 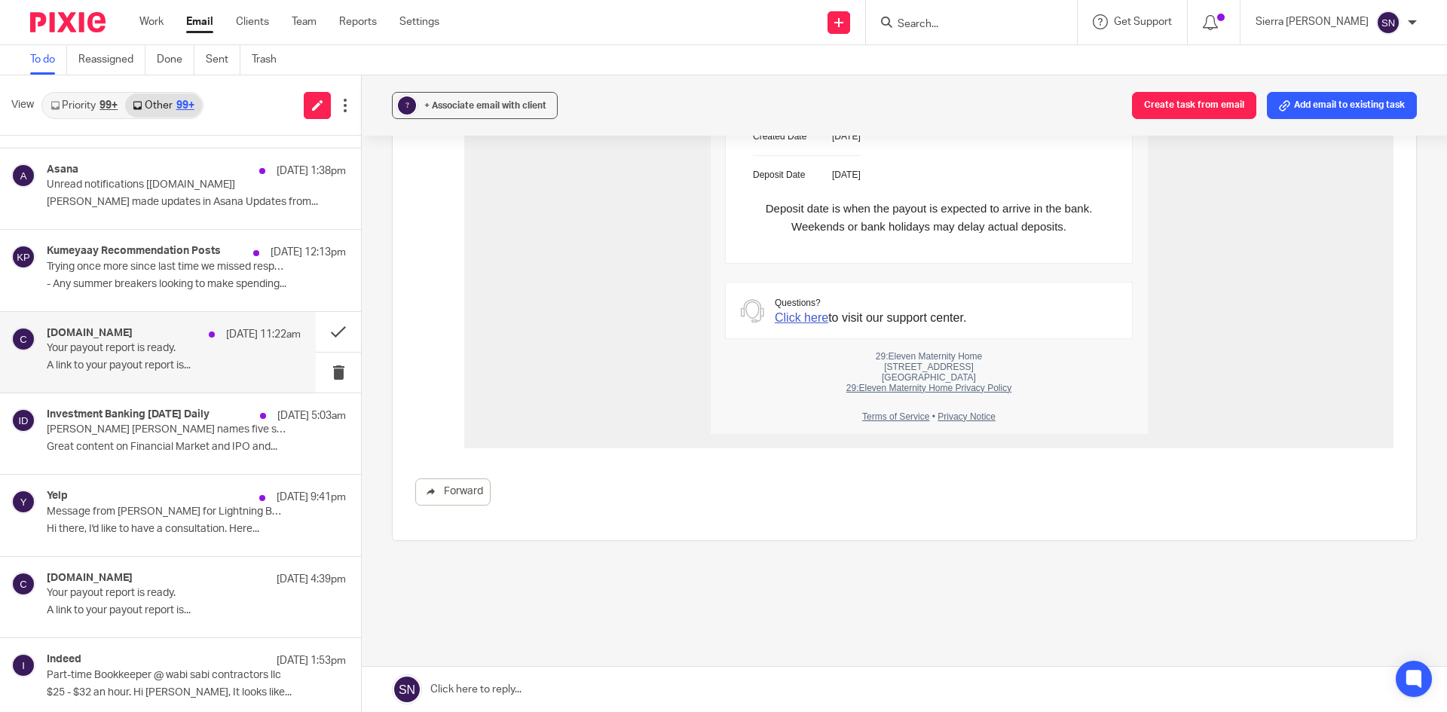 I want to click on a: Sent, so click(x=223, y=60).